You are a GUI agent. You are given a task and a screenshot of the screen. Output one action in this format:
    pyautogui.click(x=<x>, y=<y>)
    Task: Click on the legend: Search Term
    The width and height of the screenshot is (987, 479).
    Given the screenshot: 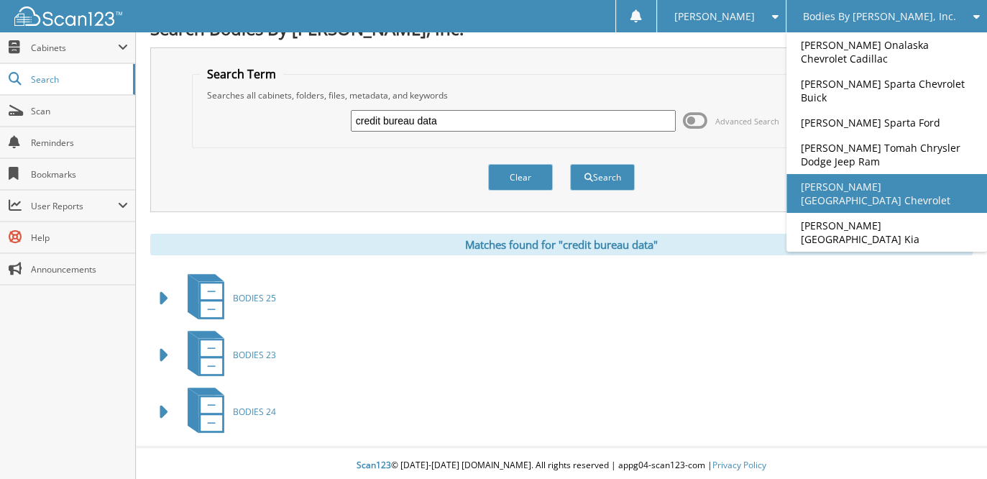 What is the action you would take?
    pyautogui.click(x=242, y=74)
    